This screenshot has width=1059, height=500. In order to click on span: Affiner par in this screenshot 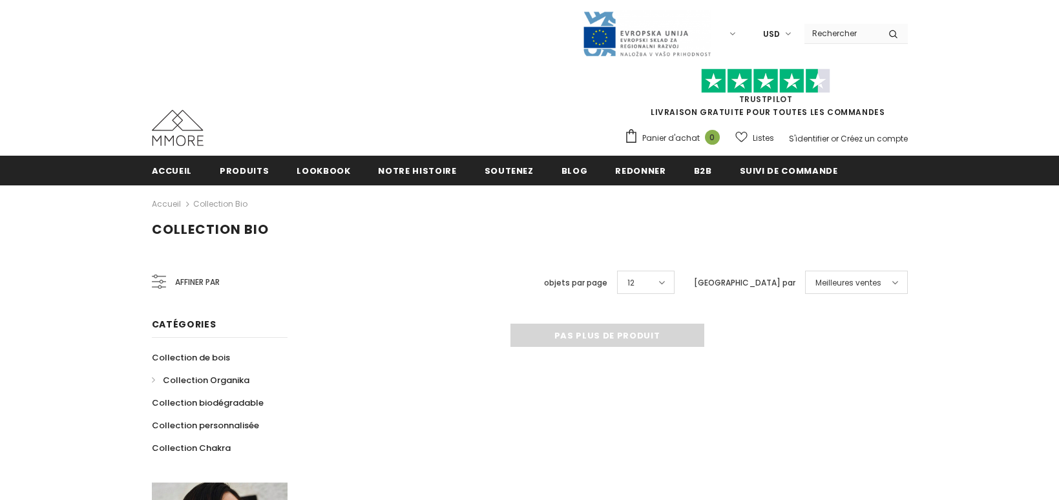, I will do `click(197, 282)`.